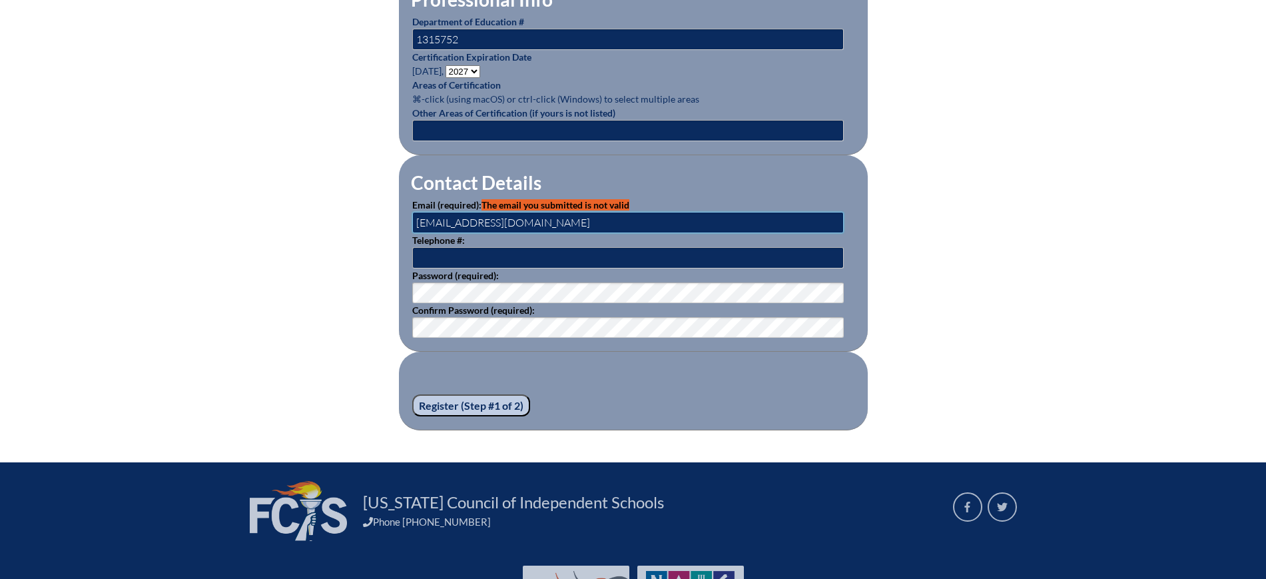  I want to click on label: Areas of Certification, so click(456, 85).